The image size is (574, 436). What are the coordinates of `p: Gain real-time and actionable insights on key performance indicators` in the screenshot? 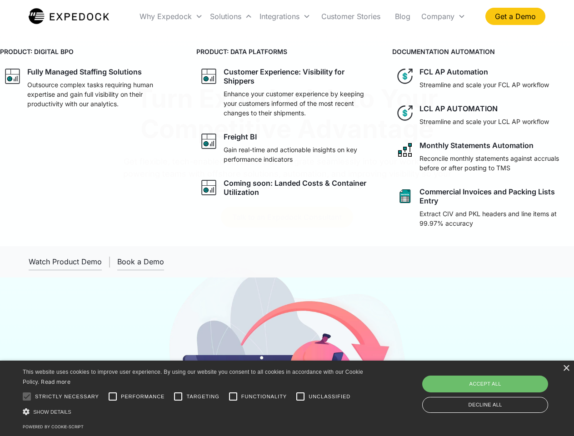 It's located at (299, 154).